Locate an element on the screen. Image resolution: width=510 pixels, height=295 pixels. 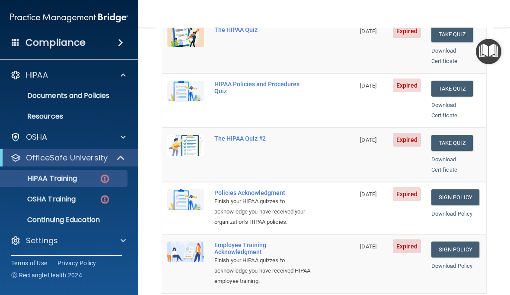
p: Settings is located at coordinates (42, 241).